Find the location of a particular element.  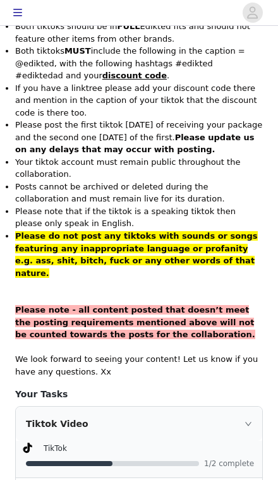

p: If you have a linktree please add your discount code there and mention in the caption of your tik... is located at coordinates (139, 100).